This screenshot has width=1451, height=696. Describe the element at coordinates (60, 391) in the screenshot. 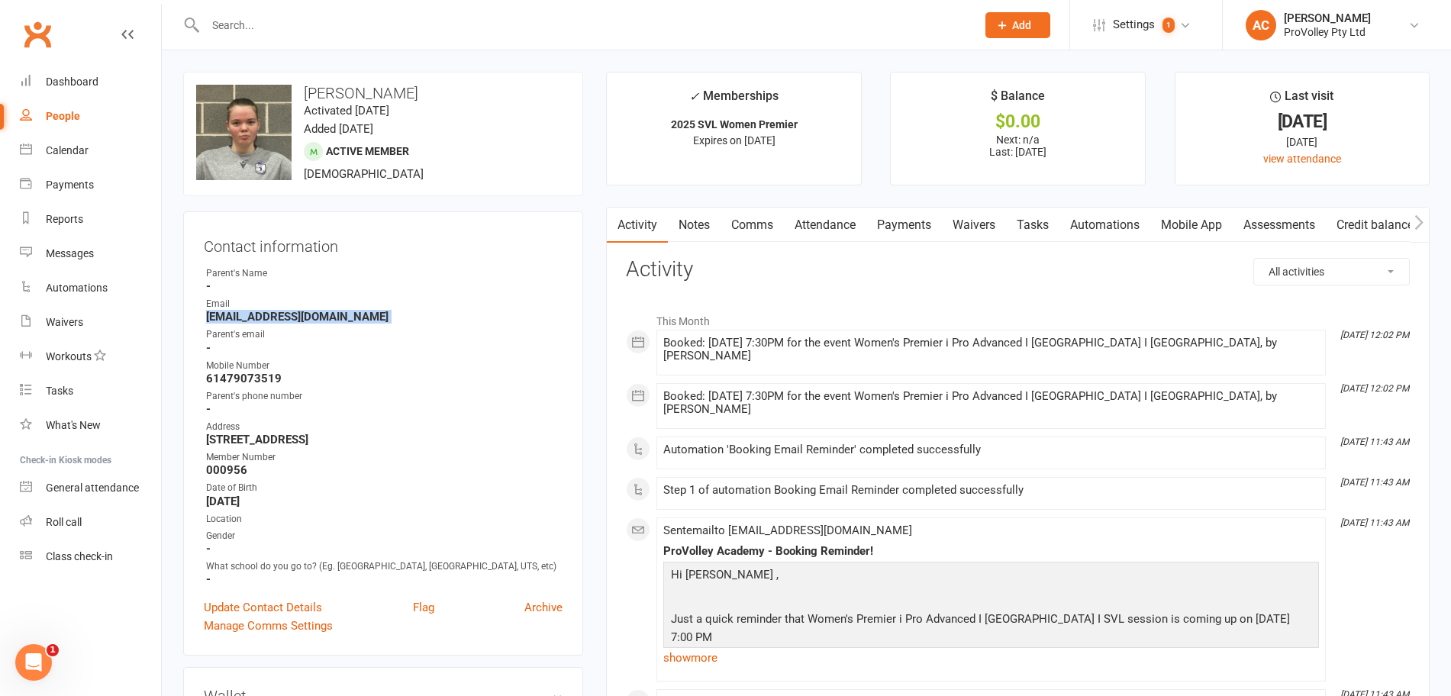

I see `div: Tasks` at that location.